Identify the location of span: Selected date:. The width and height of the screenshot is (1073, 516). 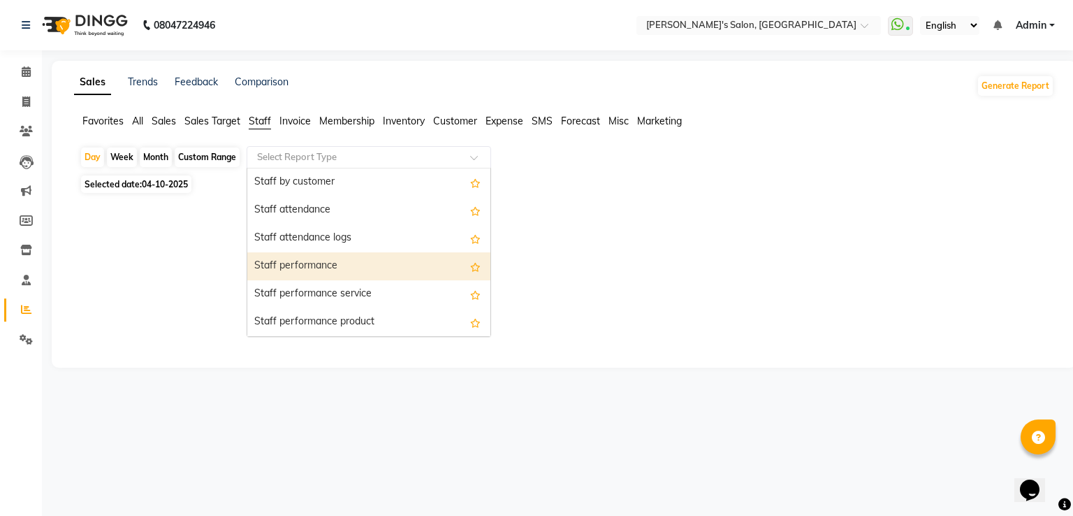
(136, 184).